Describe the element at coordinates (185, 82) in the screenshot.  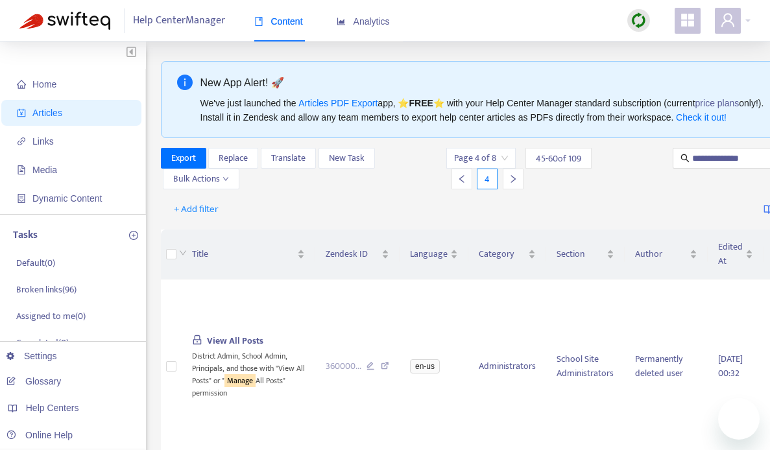
I see `span: info-circle` at that location.